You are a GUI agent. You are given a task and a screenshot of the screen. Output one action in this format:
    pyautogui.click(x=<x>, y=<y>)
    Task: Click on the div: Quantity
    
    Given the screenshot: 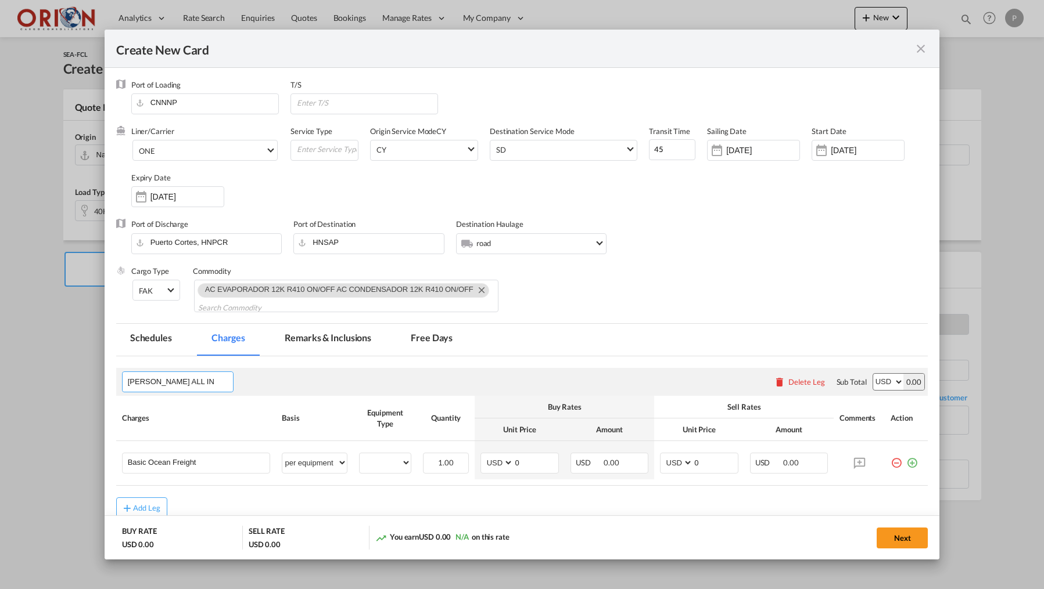 What is the action you would take?
    pyautogui.click(x=445, y=418)
    